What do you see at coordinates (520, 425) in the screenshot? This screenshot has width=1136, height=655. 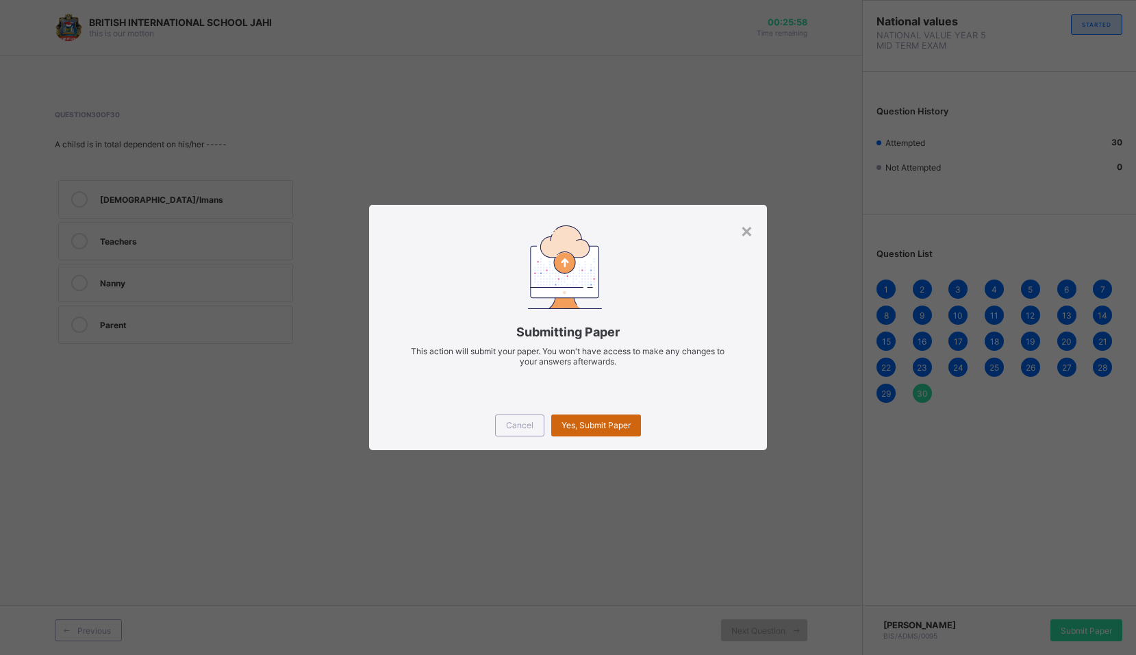 I see `span: Cancel` at bounding box center [520, 425].